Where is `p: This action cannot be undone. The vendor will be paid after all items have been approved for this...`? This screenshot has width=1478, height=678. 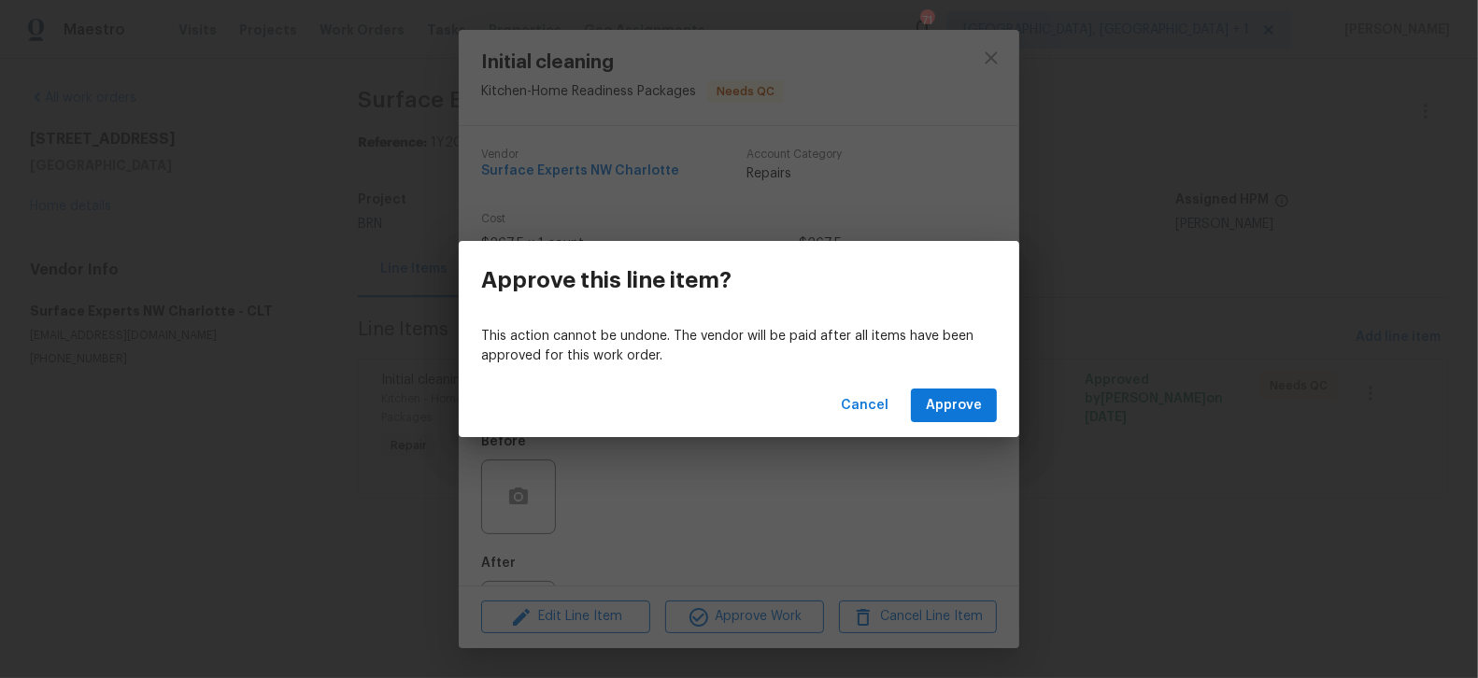 p: This action cannot be undone. The vendor will be paid after all items have been approved for this... is located at coordinates (739, 347).